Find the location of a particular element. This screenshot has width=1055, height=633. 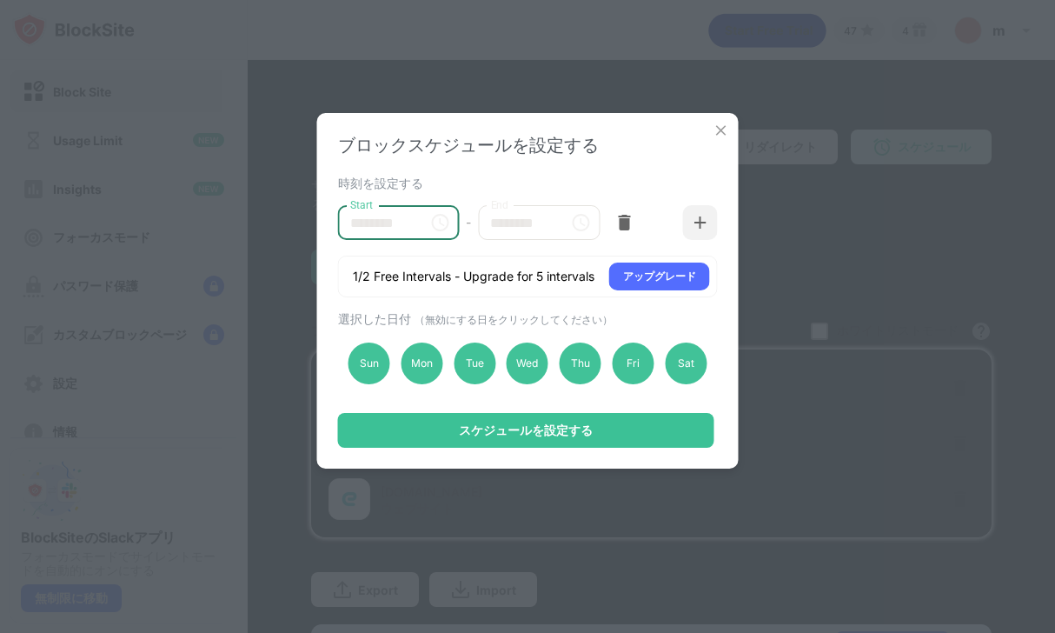

div: 1/2 Free Intervals - Upgrade for 5 intervals is located at coordinates (474, 276).